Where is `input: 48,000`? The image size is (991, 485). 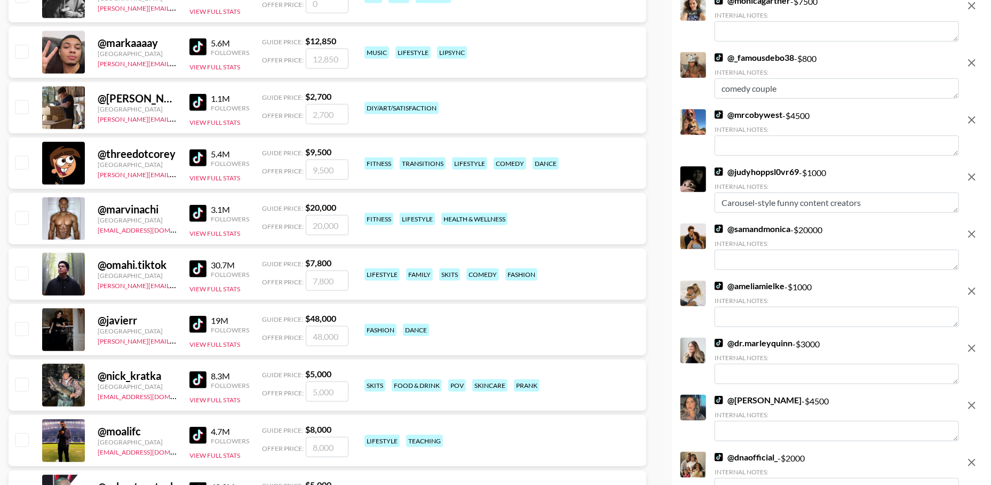 input: 48,000 is located at coordinates (327, 336).